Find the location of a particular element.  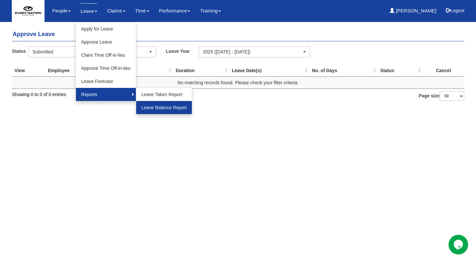

a: Approve Time Off-in-lieu is located at coordinates (106, 68).